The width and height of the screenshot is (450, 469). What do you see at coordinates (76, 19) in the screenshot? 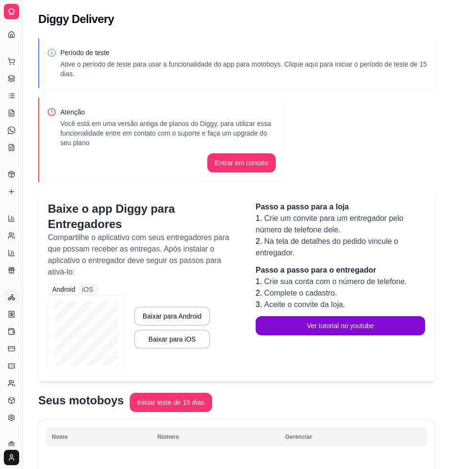
I see `h2: Diggy Delivery` at bounding box center [76, 19].